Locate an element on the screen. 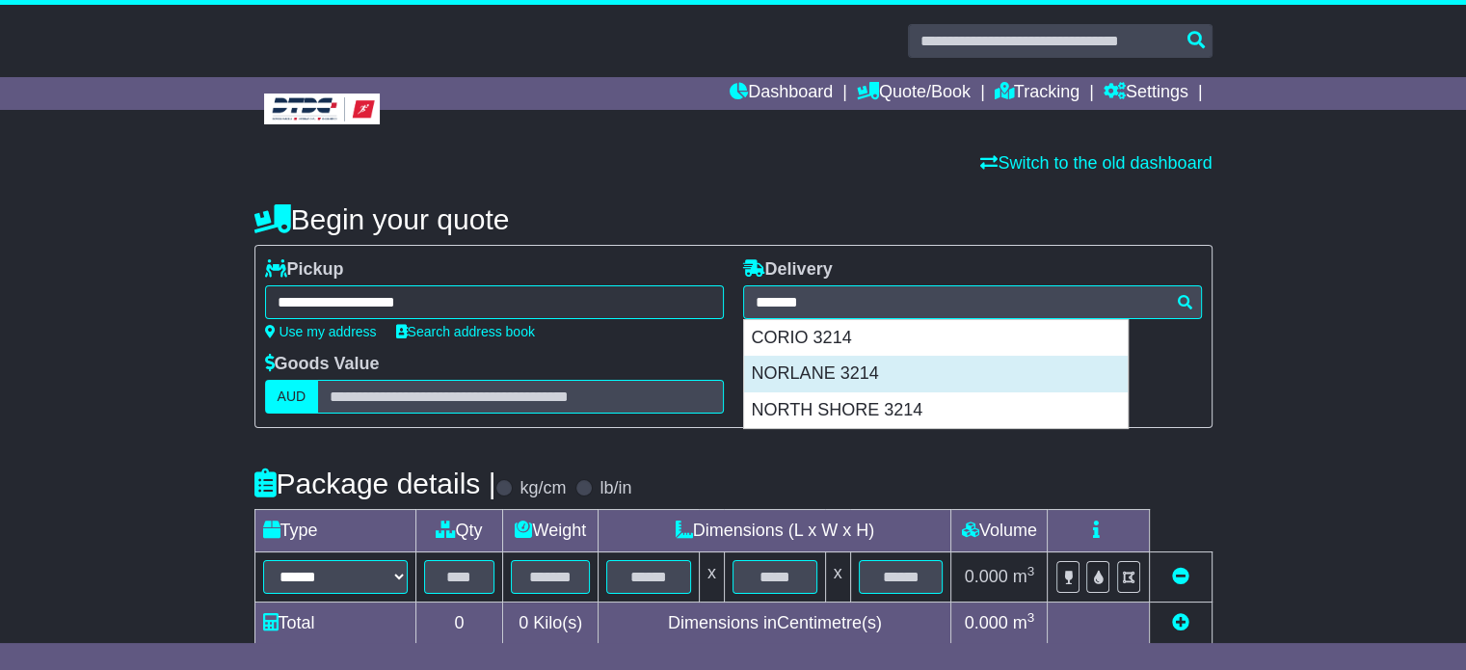 This screenshot has height=670, width=1466. label: AUD is located at coordinates (292, 396).